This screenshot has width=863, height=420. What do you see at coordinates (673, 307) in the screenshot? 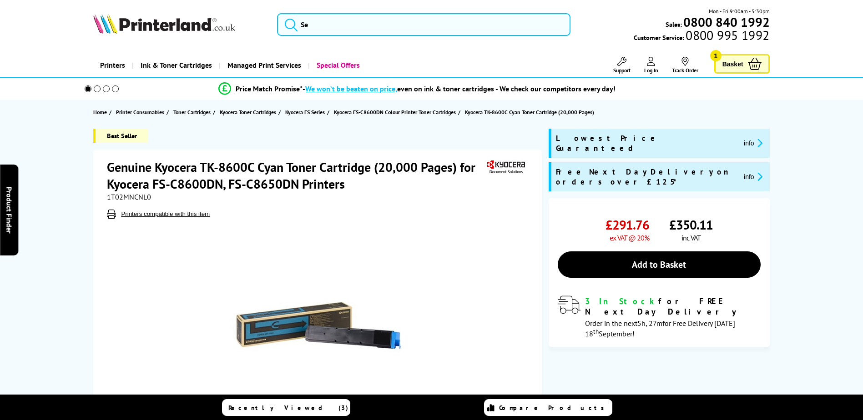
I see `div: for FREE Next Day Delivery` at bounding box center [673, 307].